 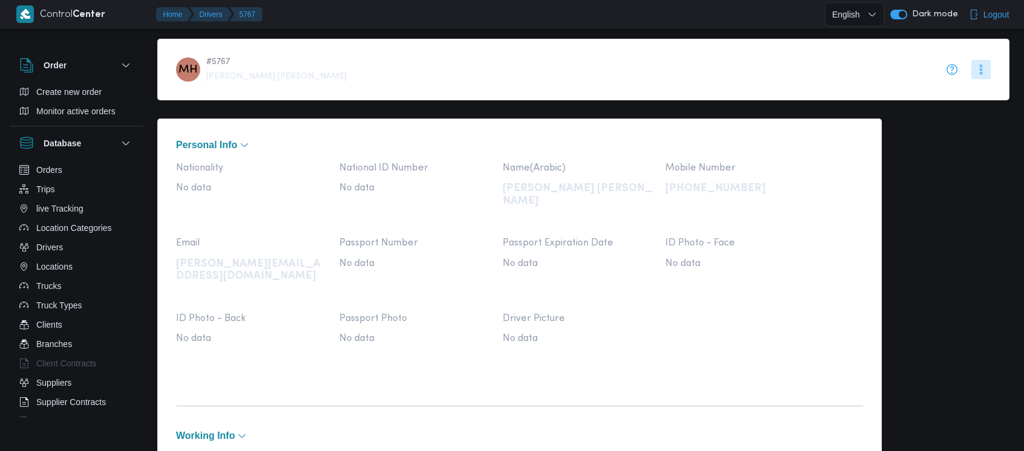 I want to click on button: Location Categories, so click(x=76, y=228).